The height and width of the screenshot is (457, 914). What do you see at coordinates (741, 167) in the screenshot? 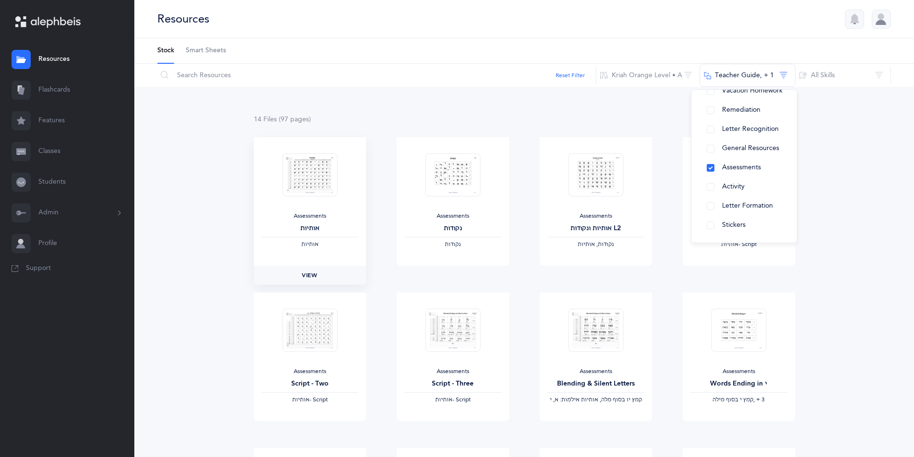
I see `span: Assessments` at bounding box center [741, 167].